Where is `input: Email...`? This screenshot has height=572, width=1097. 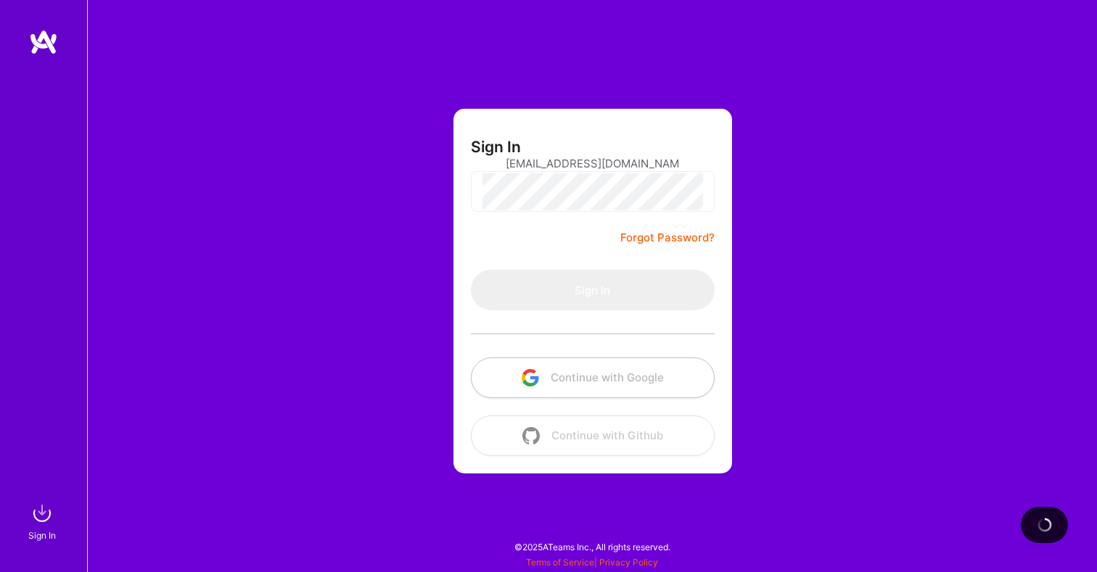
input: Email... is located at coordinates (593, 163).